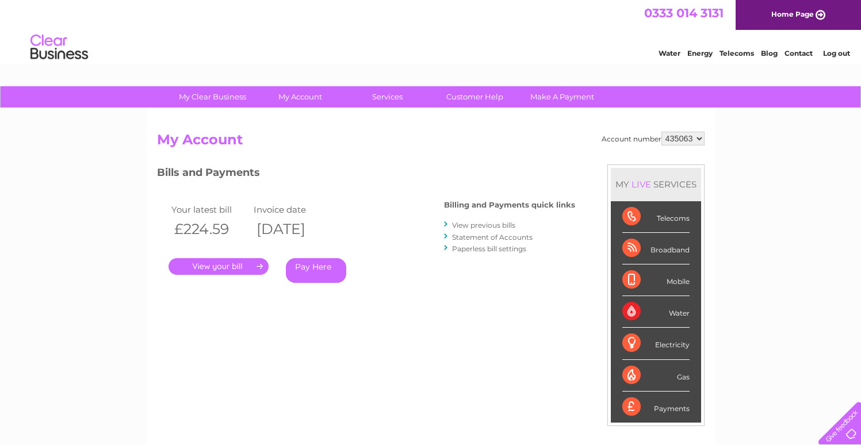 This screenshot has height=445, width=861. What do you see at coordinates (655, 312) in the screenshot?
I see `div: Water` at bounding box center [655, 312].